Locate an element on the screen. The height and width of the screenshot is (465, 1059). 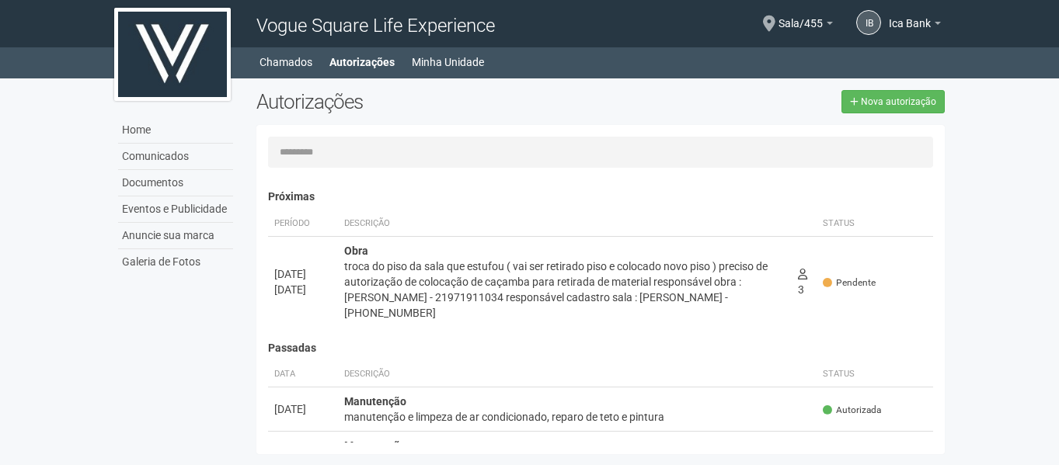
div: manutenção e limpeza de ar condicionado, reparo de teto e pintura is located at coordinates (577, 417).